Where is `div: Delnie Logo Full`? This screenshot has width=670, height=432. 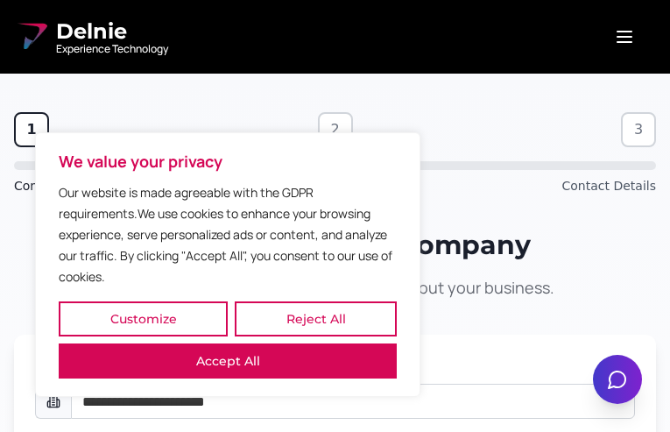 div: Delnie Logo Full is located at coordinates (91, 37).